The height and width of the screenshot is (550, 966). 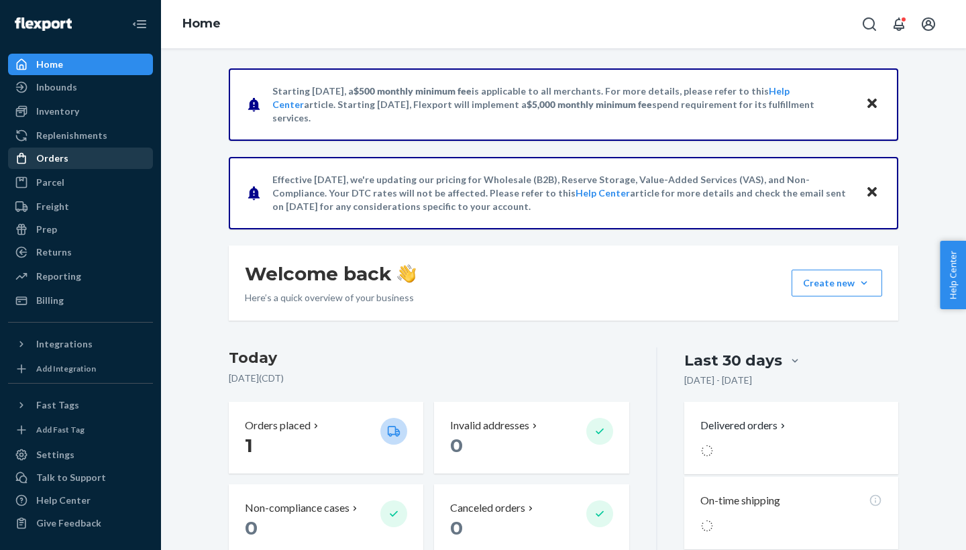 I want to click on div: Integrations, so click(x=64, y=344).